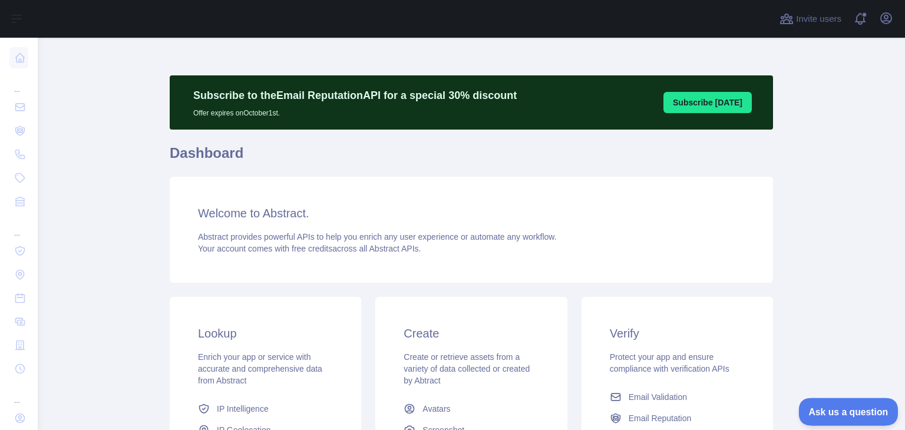 This screenshot has height=430, width=905. What do you see at coordinates (436, 409) in the screenshot?
I see `span: Avatars` at bounding box center [436, 409].